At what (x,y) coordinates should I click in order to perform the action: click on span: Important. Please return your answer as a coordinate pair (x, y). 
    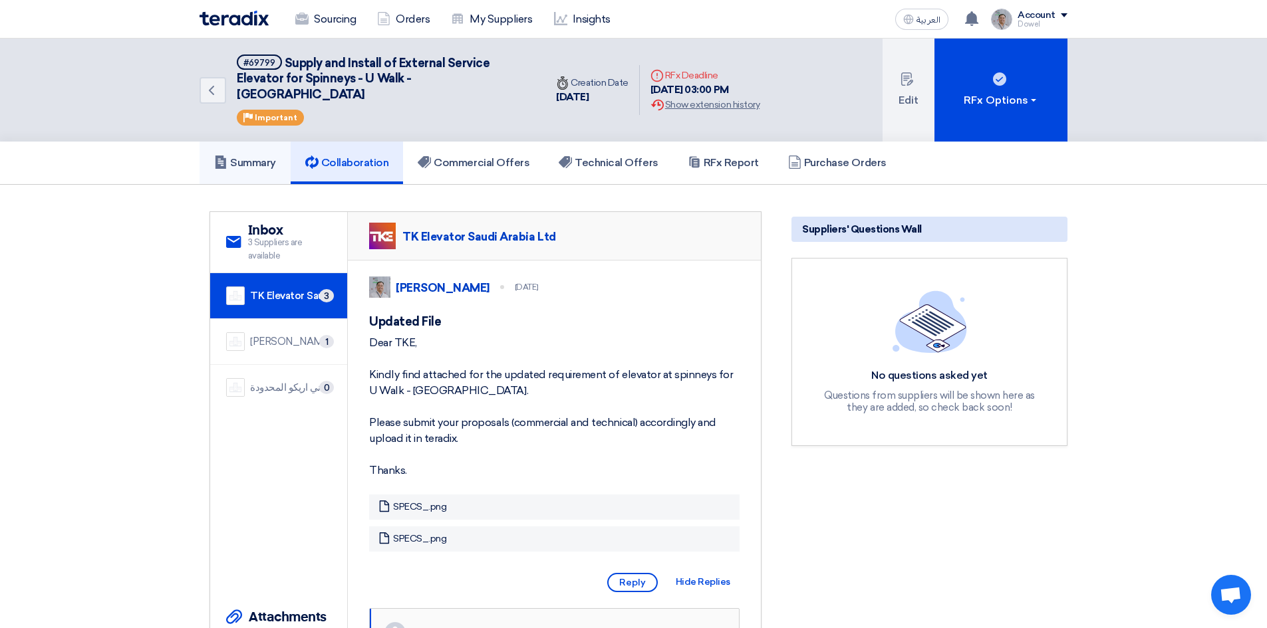
    Looking at the image, I should click on (276, 118).